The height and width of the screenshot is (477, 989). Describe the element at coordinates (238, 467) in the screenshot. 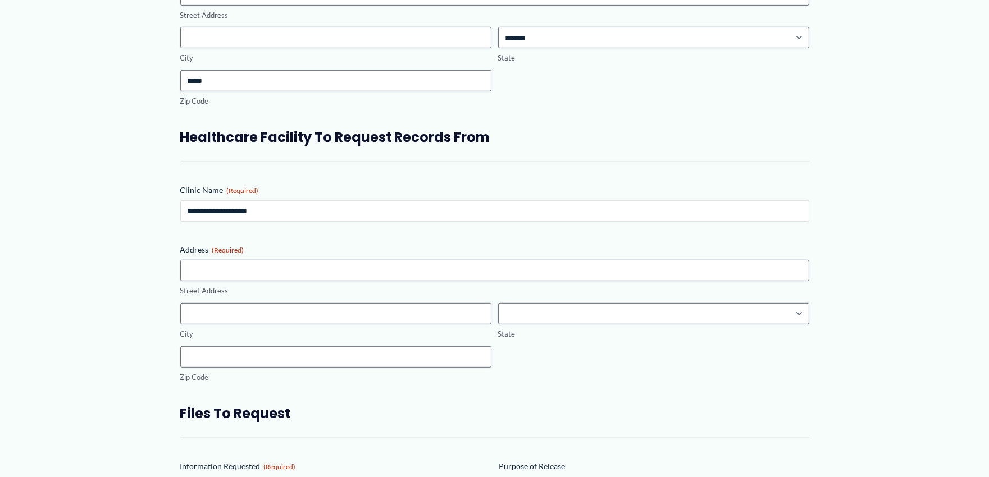

I see `legend: Information Requested` at that location.